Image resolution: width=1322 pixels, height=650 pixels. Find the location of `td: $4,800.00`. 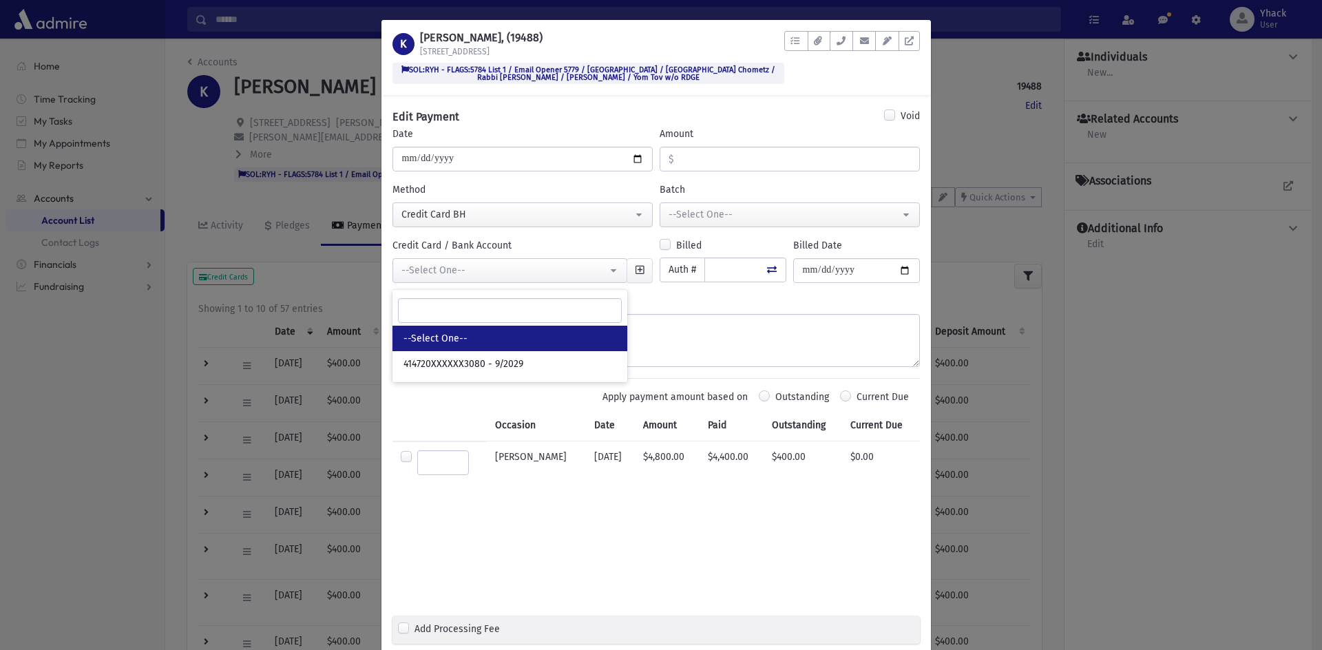

td: $4,800.00 is located at coordinates (667, 462).